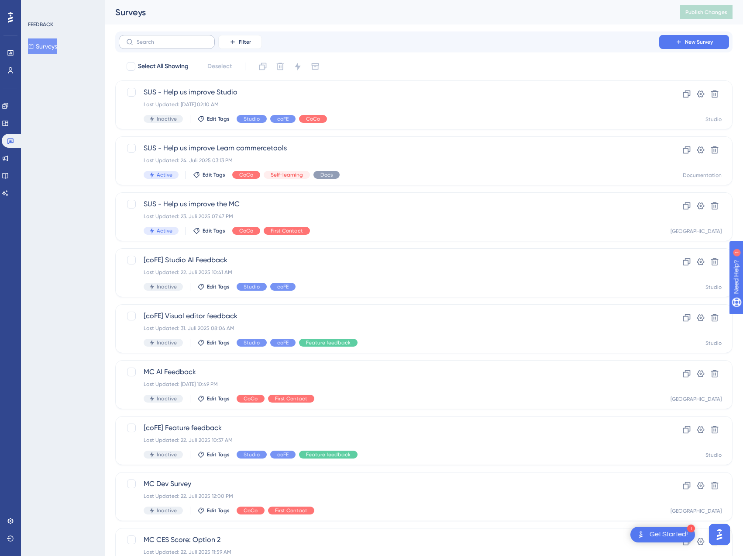 The width and height of the screenshot is (743, 556). Describe the element at coordinates (220, 66) in the screenshot. I see `span: Deselect` at that location.